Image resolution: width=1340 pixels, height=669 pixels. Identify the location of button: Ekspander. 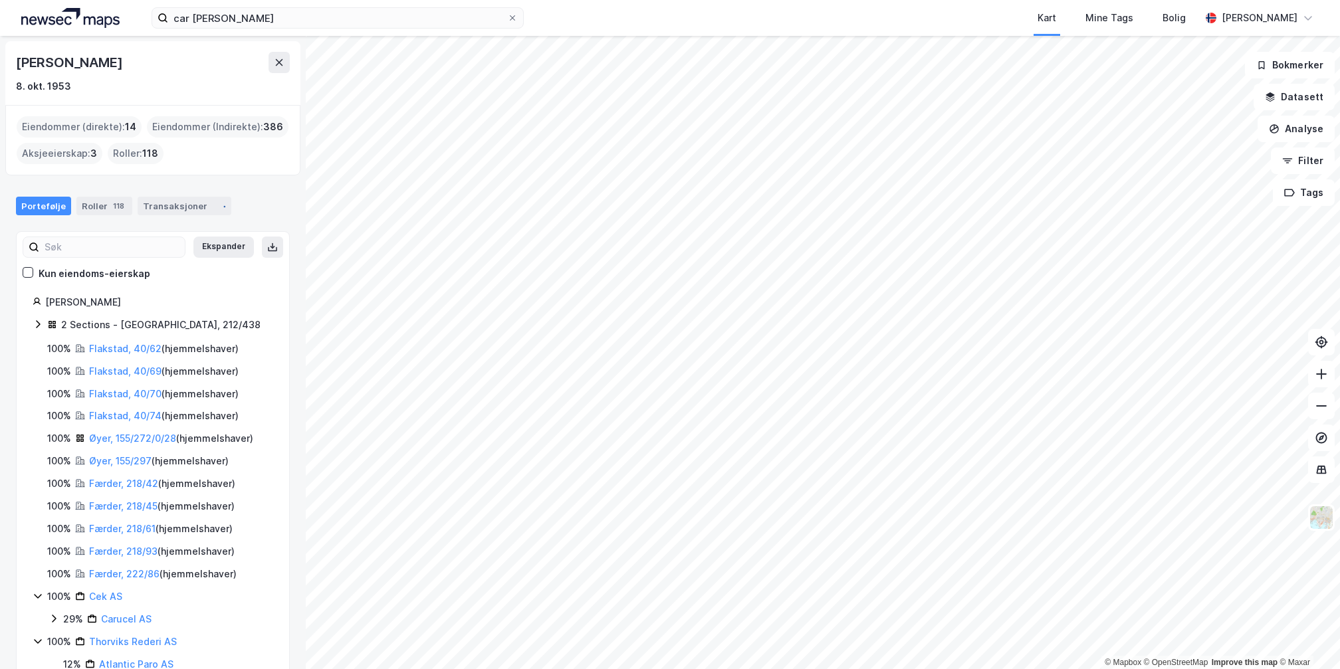
(223, 247).